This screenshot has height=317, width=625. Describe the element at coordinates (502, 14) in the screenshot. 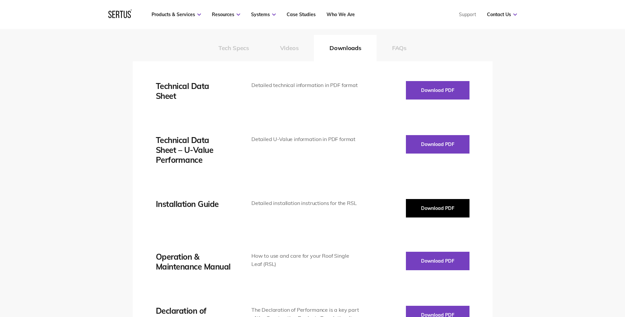

I see `a: Contact Us` at that location.